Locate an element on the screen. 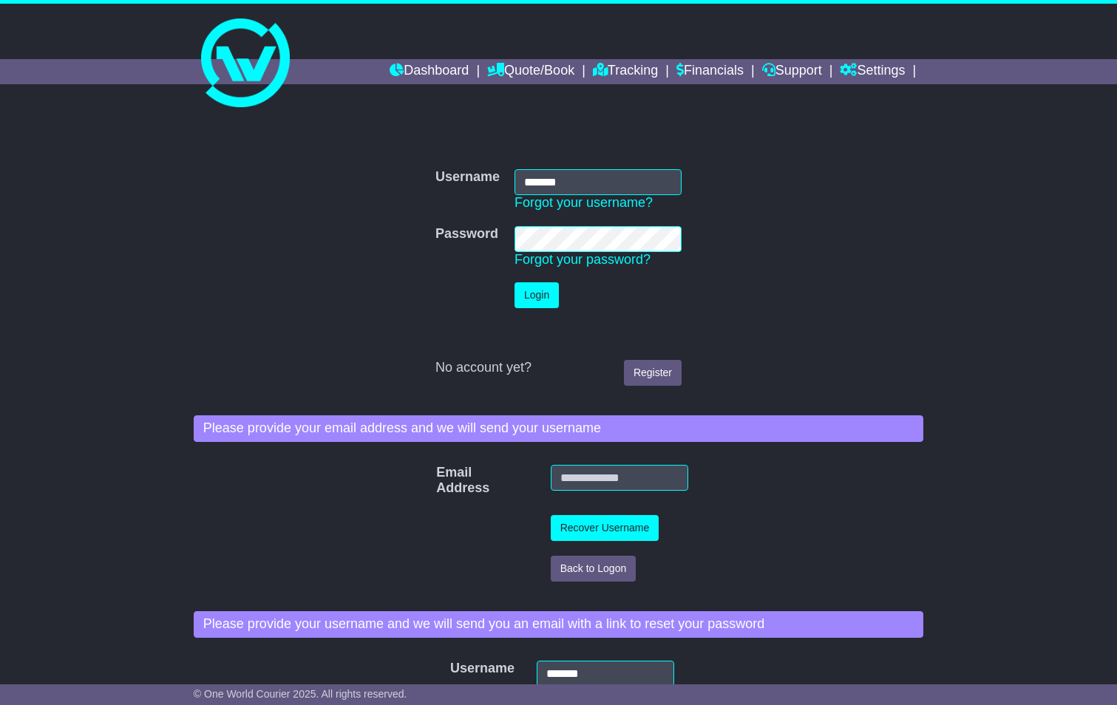 This screenshot has height=705, width=1117. label: Email Address is located at coordinates (442, 480).